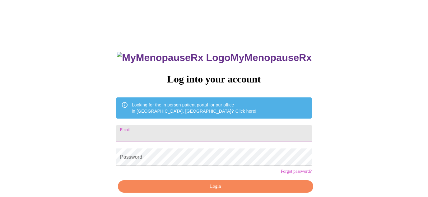 This screenshot has height=197, width=428. I want to click on a: Forgot password?, so click(296, 172).